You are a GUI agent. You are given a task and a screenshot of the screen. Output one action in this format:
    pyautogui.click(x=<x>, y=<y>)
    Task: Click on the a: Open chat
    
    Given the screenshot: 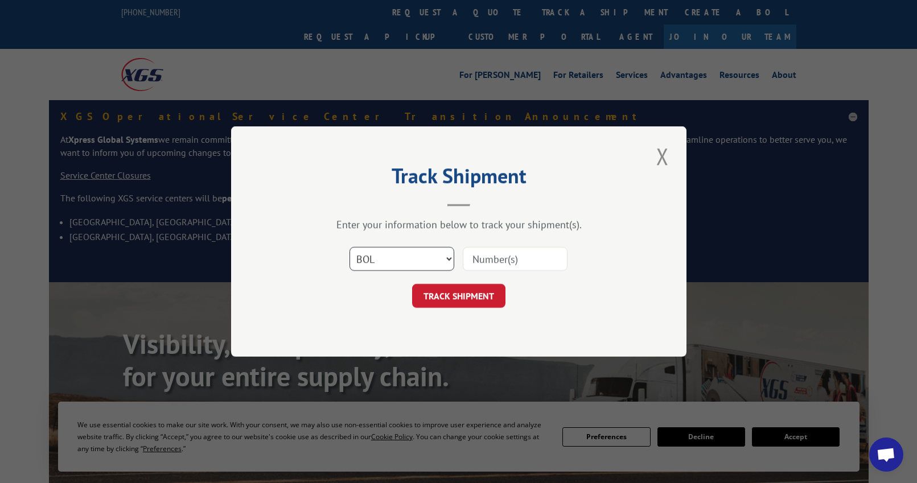 What is the action you would take?
    pyautogui.click(x=886, y=455)
    